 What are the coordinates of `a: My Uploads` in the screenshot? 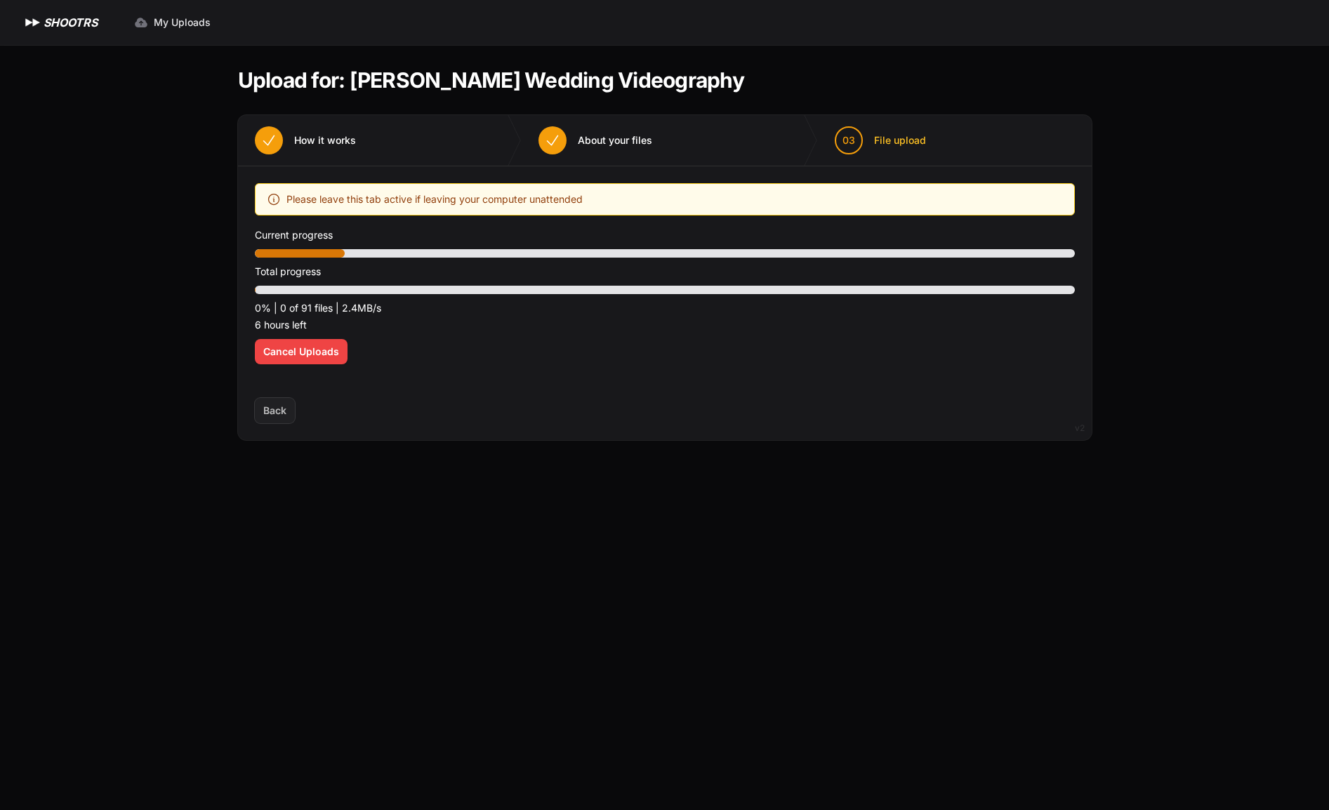 It's located at (172, 22).